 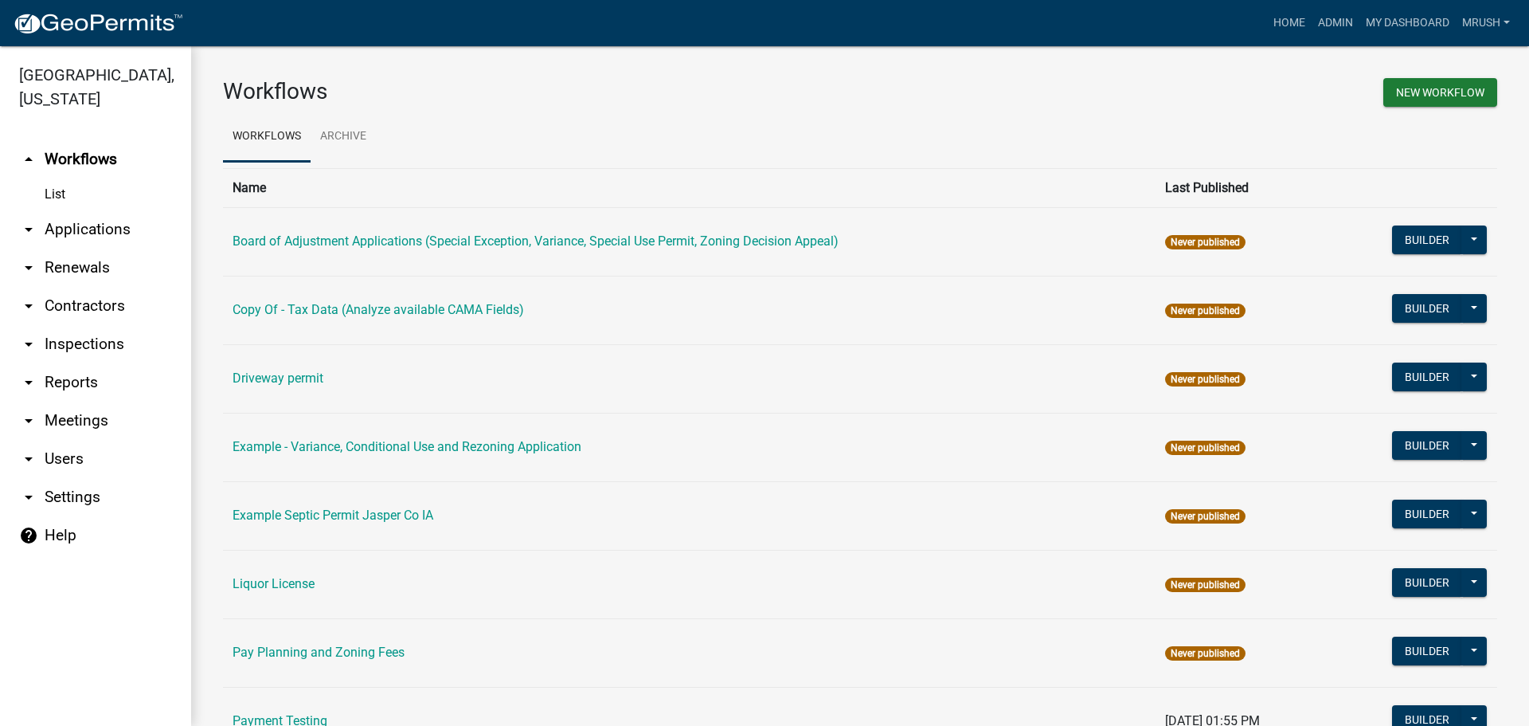 I want to click on a: MRush, so click(x=1486, y=23).